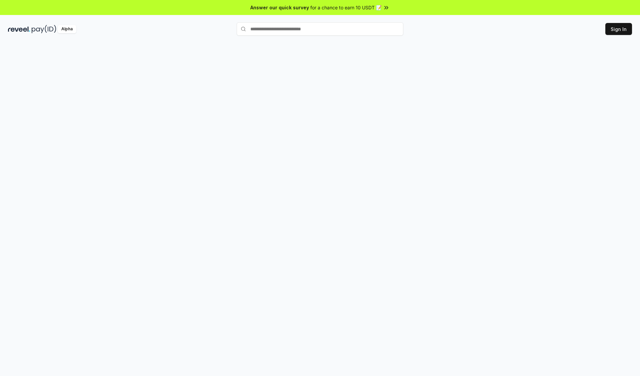 The height and width of the screenshot is (376, 640). I want to click on button: Sign In, so click(619, 29).